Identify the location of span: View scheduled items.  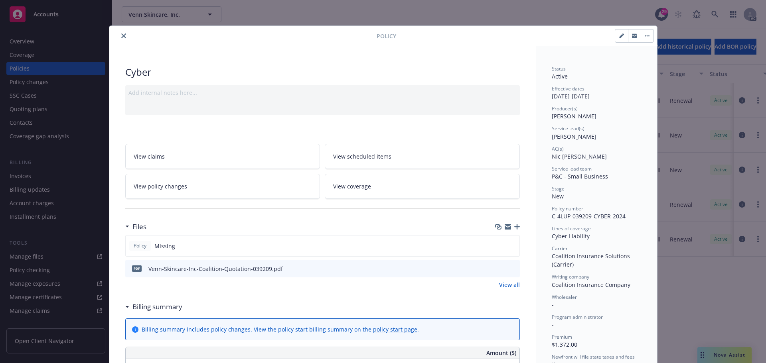
(362, 156).